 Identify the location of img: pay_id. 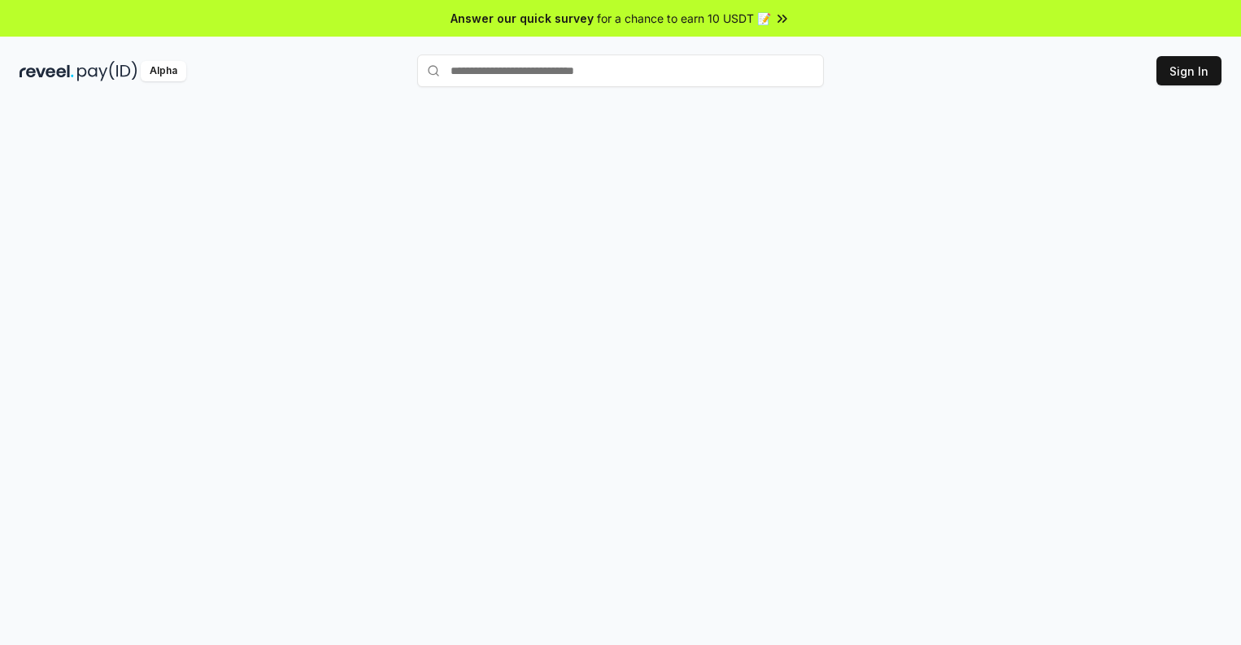
(107, 71).